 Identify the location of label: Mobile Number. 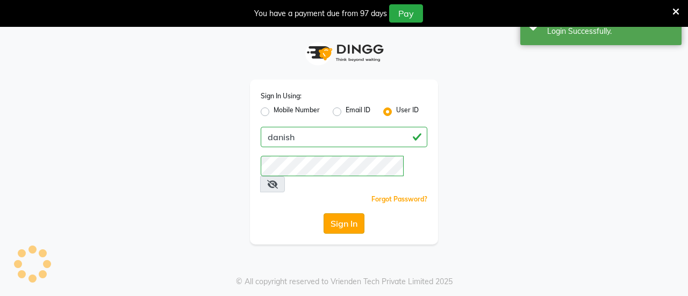
(297, 112).